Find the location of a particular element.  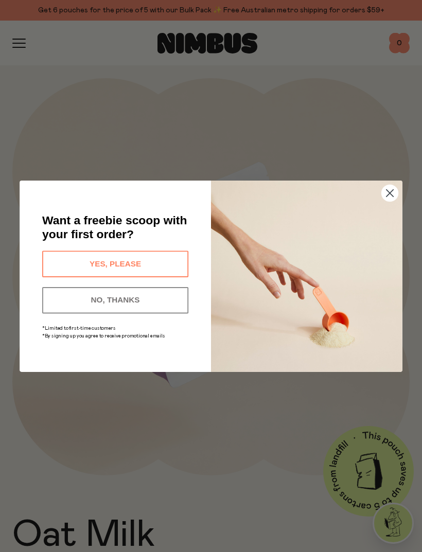

img: c0d45117-8e62-4a02-9742-374a5db49d45.jpeg is located at coordinates (307, 276).